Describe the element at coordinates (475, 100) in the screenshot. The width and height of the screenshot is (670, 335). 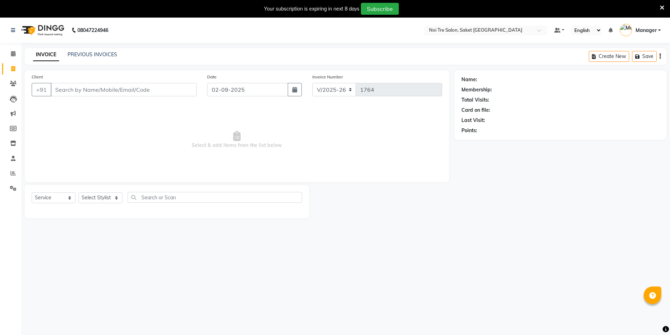
I see `div: Total Visits:` at that location.